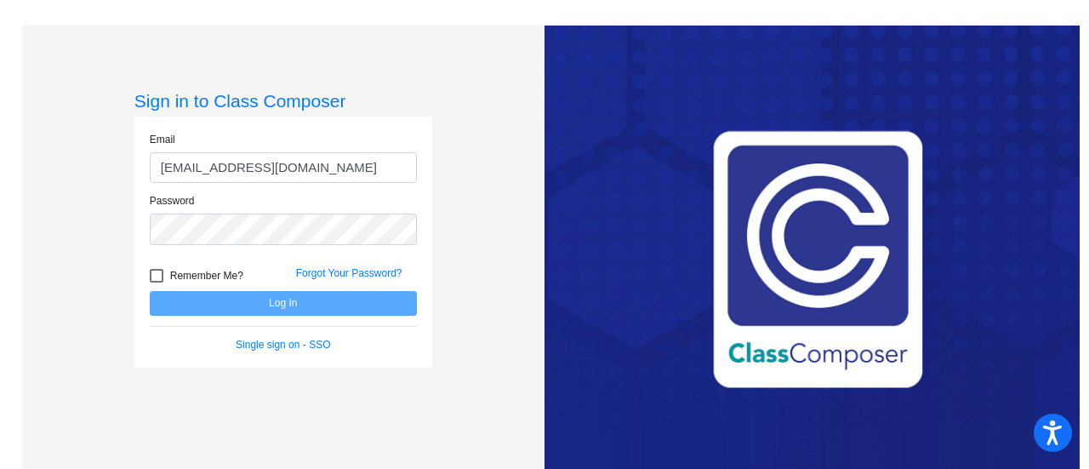 This screenshot has height=469, width=1089. I want to click on label: Email, so click(162, 140).